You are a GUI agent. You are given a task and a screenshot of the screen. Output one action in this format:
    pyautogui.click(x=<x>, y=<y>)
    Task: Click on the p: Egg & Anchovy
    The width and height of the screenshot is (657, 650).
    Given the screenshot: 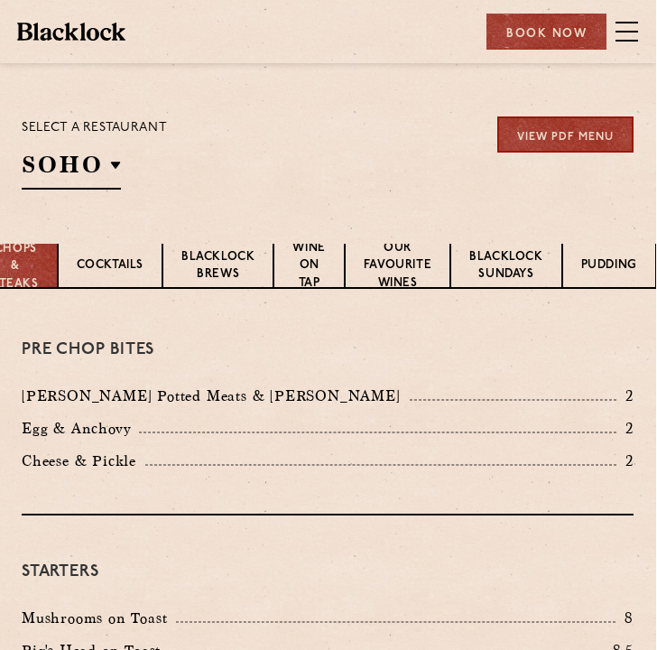 What is the action you would take?
    pyautogui.click(x=81, y=429)
    